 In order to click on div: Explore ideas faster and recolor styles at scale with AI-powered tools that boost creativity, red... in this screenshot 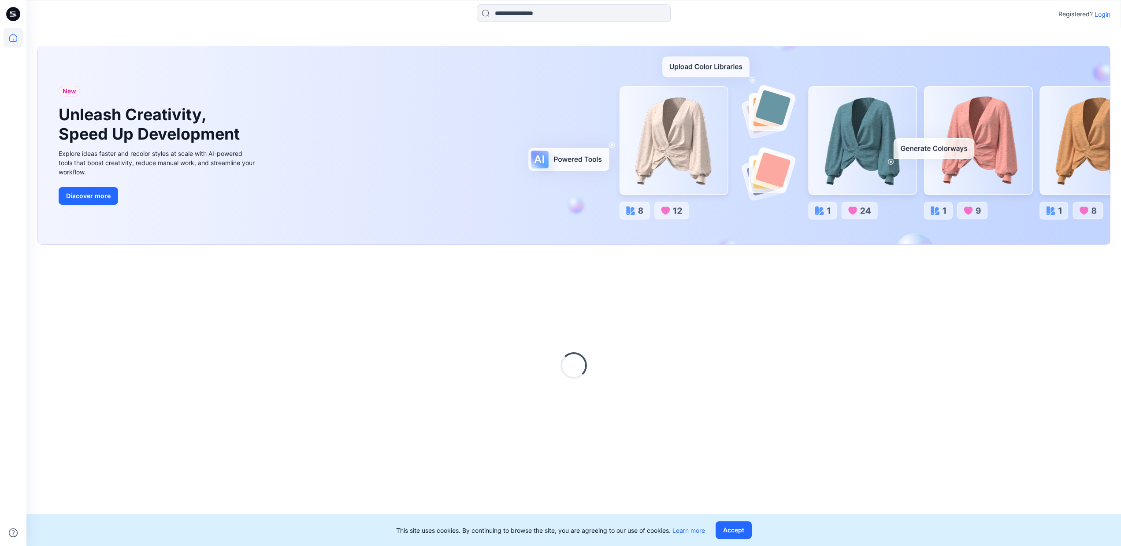, I will do `click(158, 163)`.